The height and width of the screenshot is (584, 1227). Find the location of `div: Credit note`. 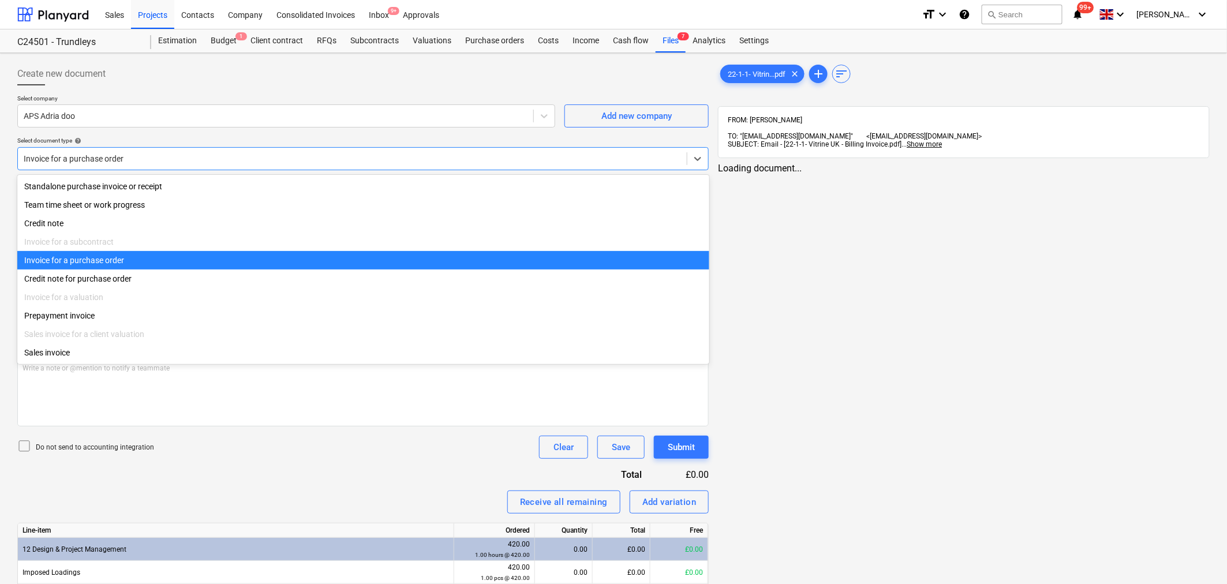

div: Credit note is located at coordinates (363, 223).